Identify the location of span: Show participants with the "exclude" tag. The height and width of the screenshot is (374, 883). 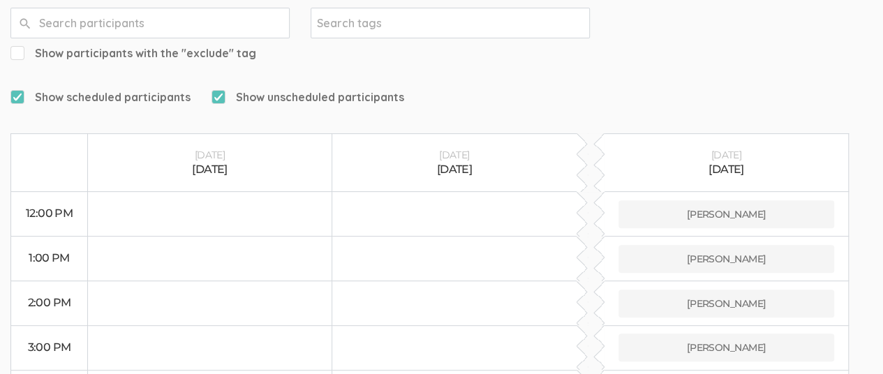
(133, 53).